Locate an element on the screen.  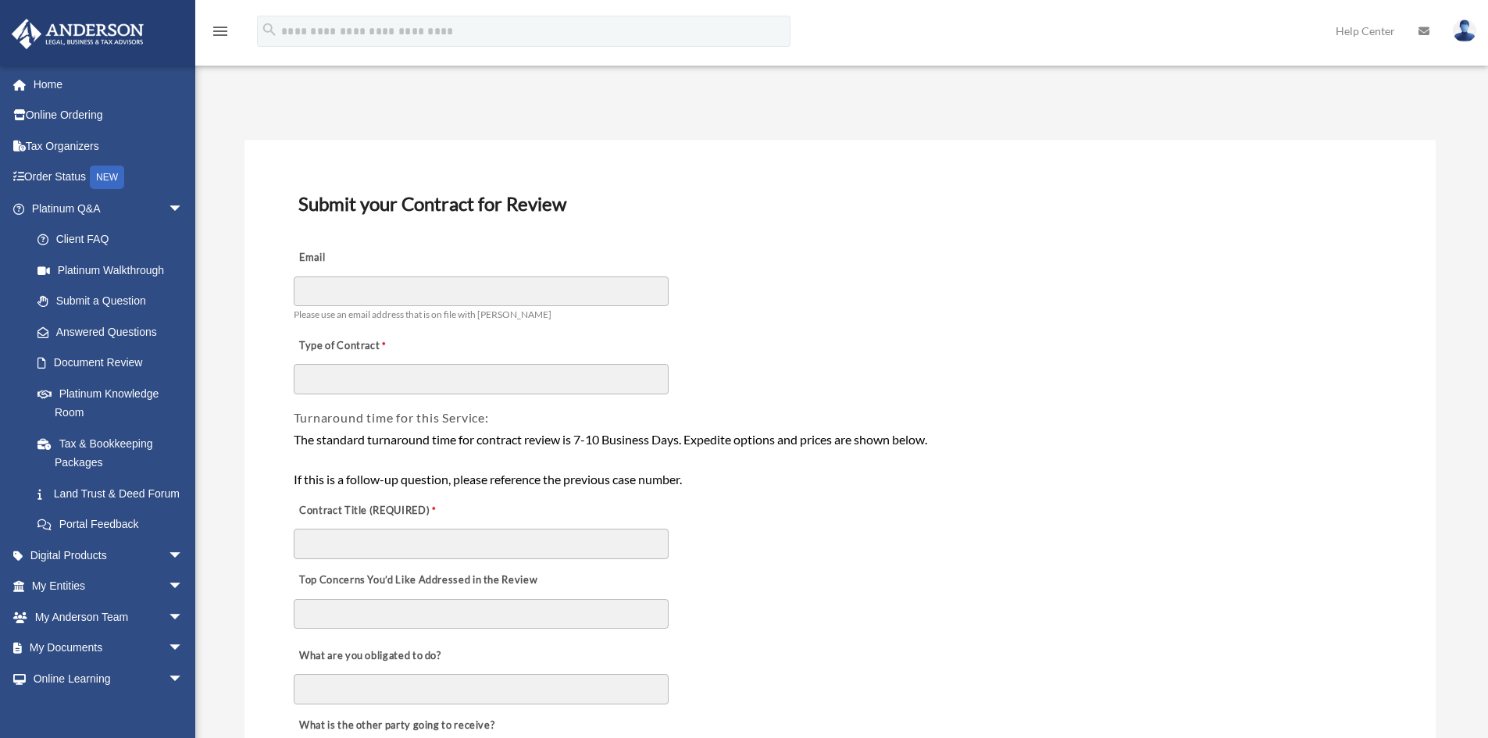
div: NEW is located at coordinates (107, 177).